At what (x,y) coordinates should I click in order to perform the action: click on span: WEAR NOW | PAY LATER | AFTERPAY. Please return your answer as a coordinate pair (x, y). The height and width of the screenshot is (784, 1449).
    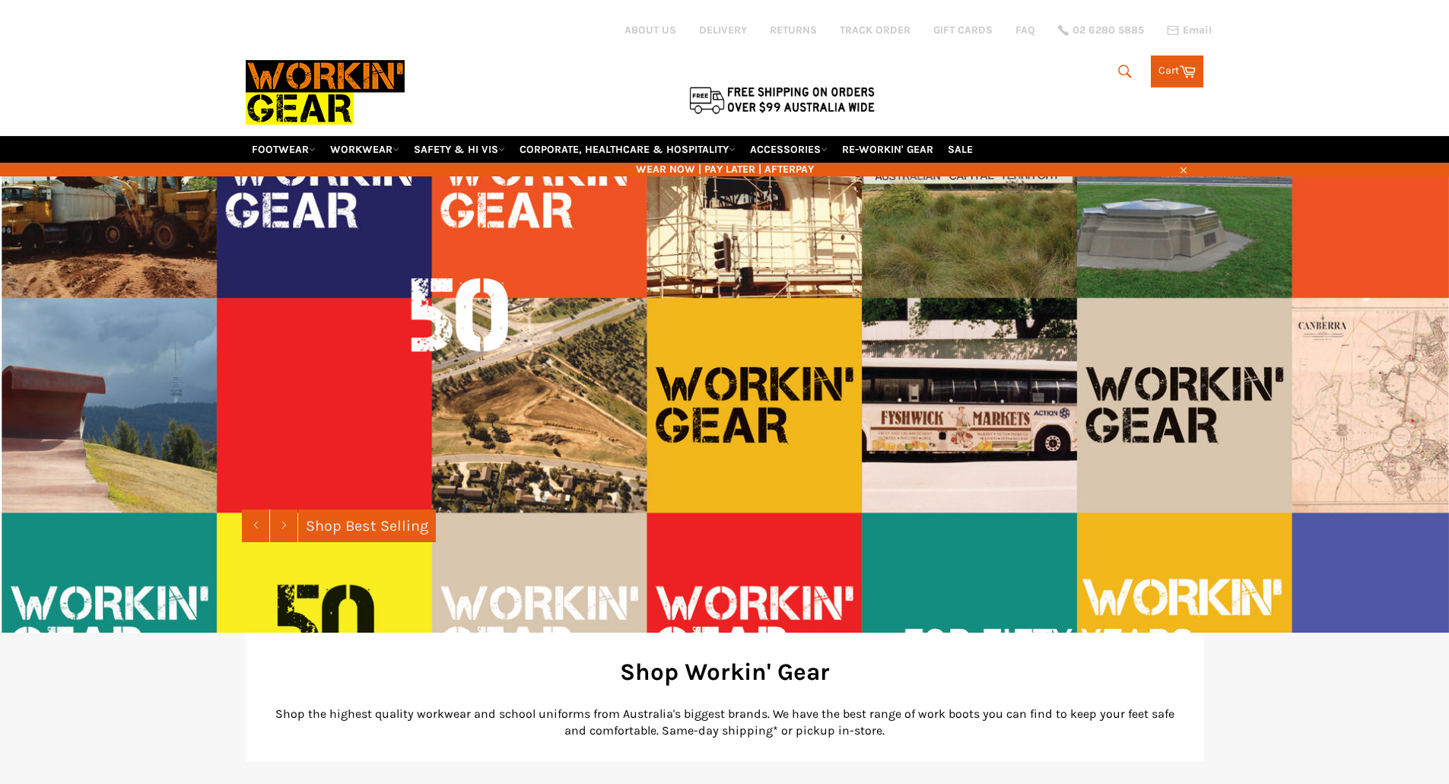
    Looking at the image, I should click on (725, 169).